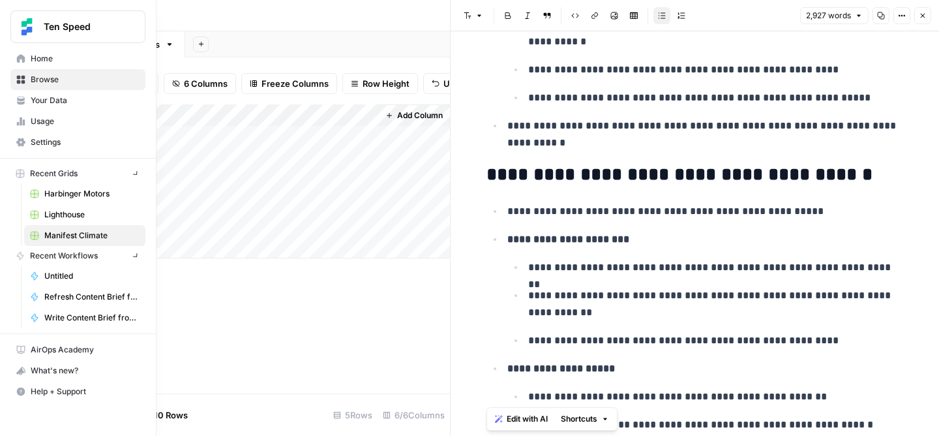 This screenshot has height=436, width=939. I want to click on a: Settings, so click(78, 142).